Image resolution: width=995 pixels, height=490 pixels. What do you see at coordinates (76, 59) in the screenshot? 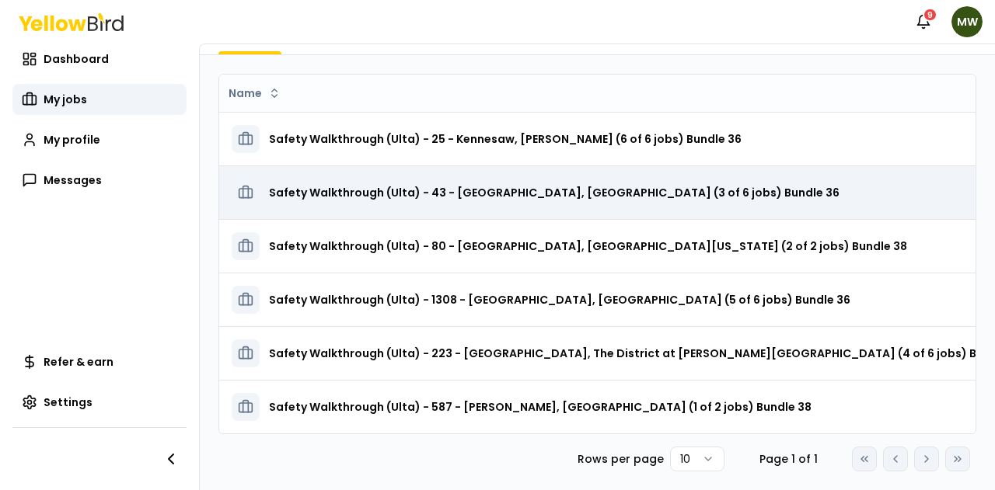
I see `span: Dashboard` at bounding box center [76, 59].